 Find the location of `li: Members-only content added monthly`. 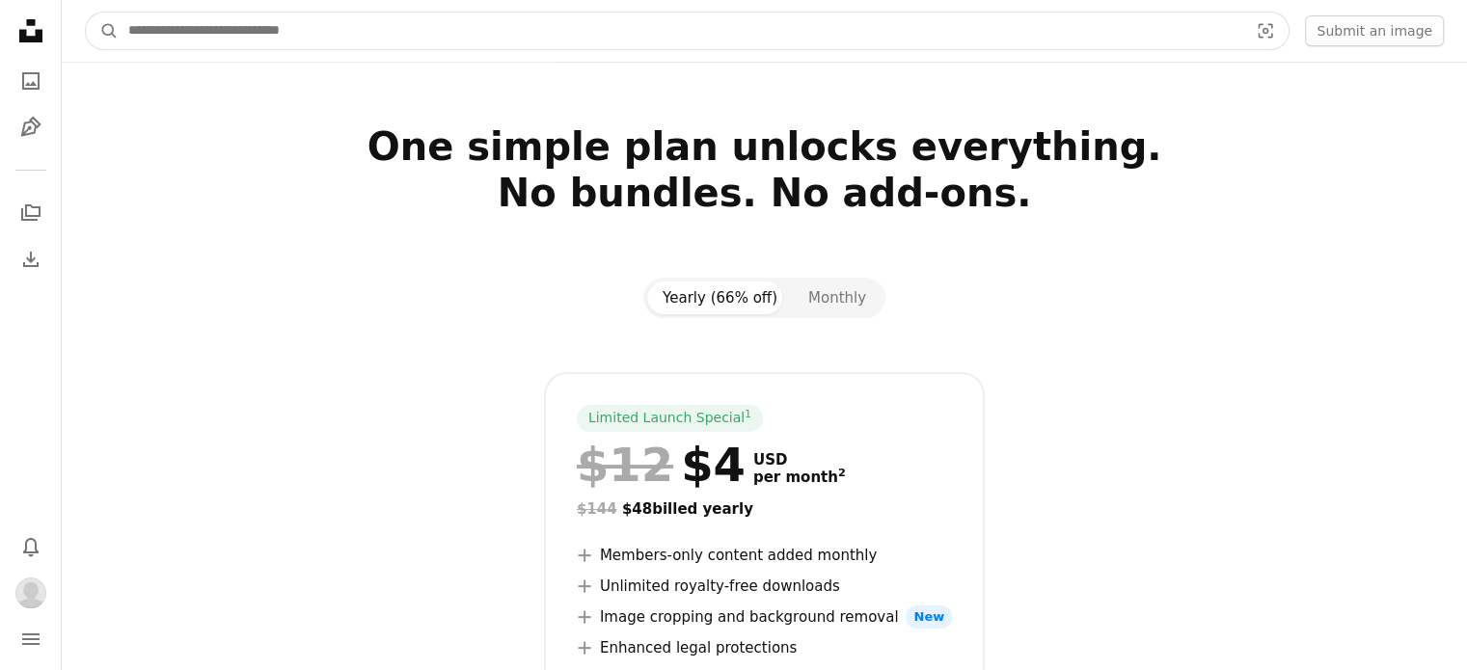

li: Members-only content added monthly is located at coordinates (764, 556).